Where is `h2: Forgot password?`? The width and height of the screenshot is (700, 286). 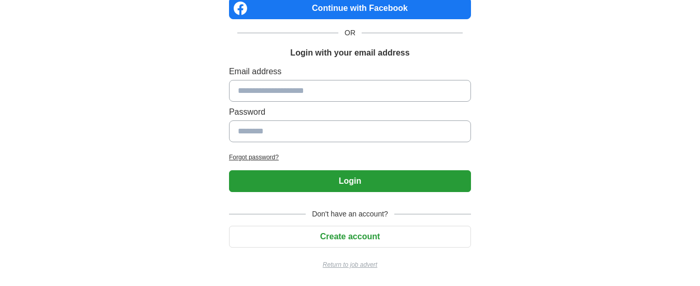
h2: Forgot password? is located at coordinates (350, 157).